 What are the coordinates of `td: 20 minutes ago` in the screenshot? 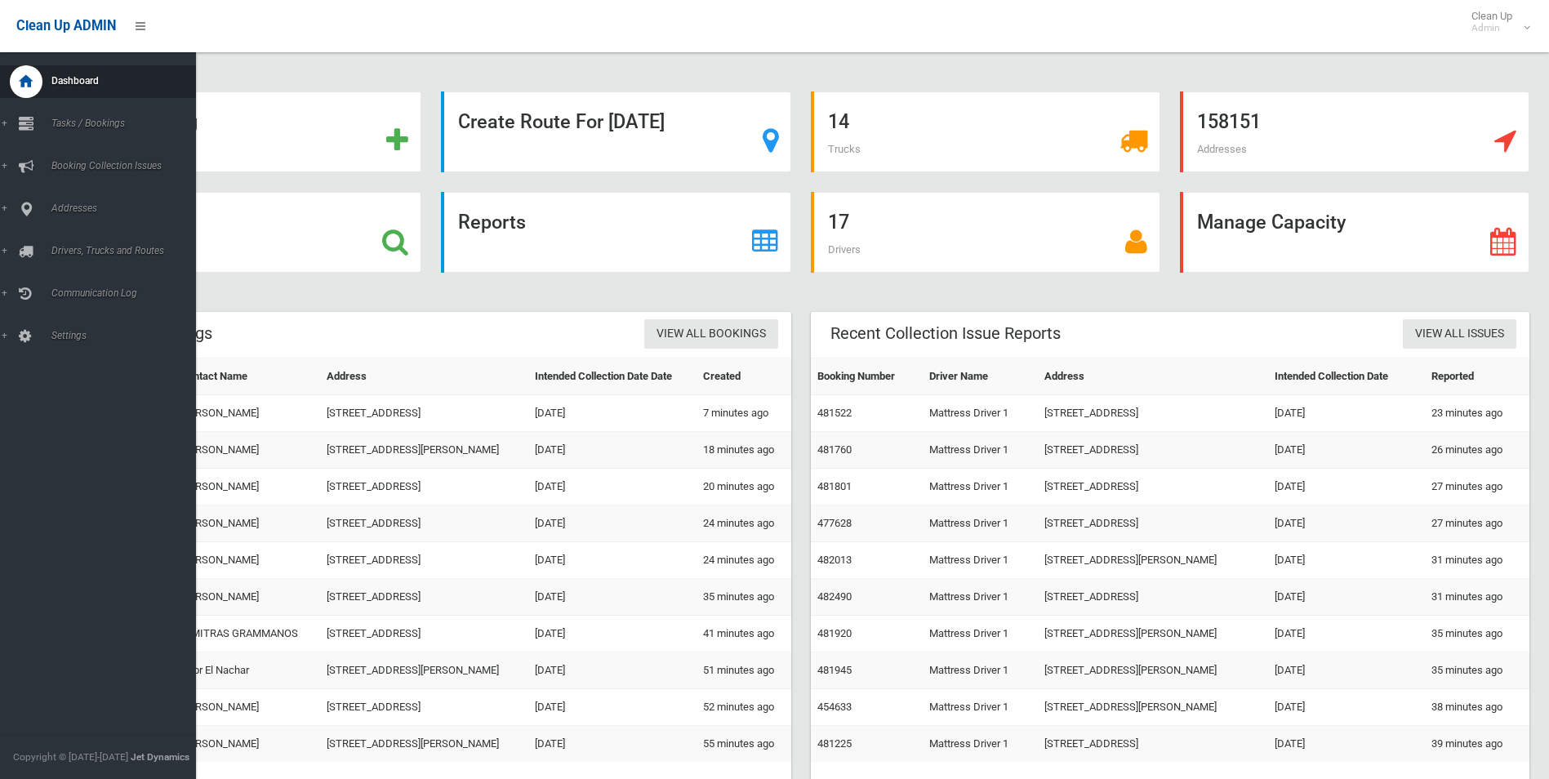 It's located at (744, 487).